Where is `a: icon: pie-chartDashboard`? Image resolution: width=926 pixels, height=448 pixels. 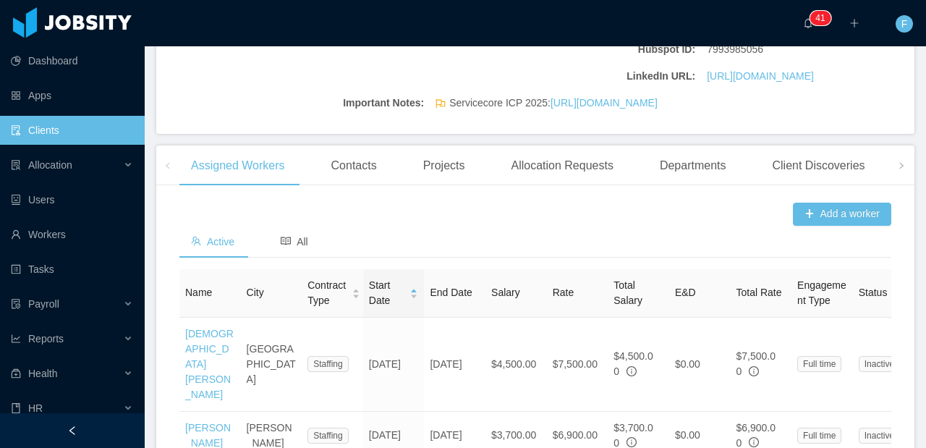 a: icon: pie-chartDashboard is located at coordinates (72, 61).